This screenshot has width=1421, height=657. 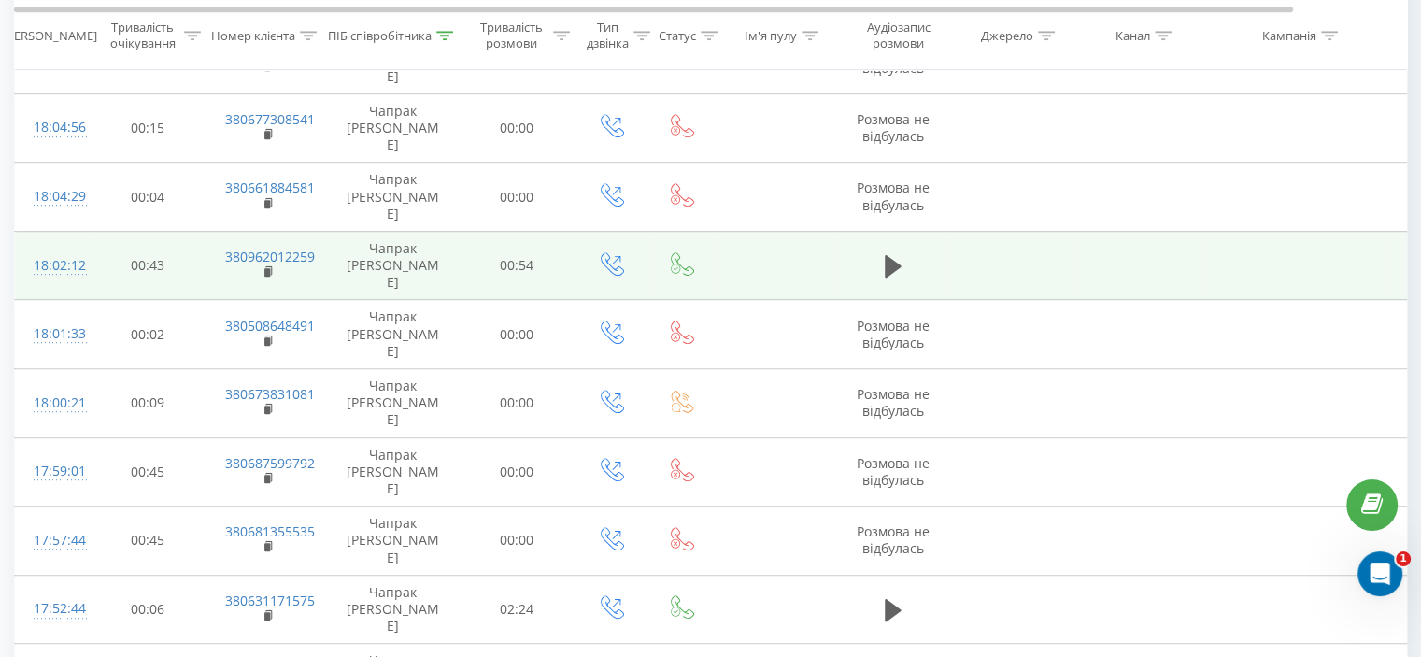 What do you see at coordinates (517, 609) in the screenshot?
I see `td: 02:24` at bounding box center [517, 609].